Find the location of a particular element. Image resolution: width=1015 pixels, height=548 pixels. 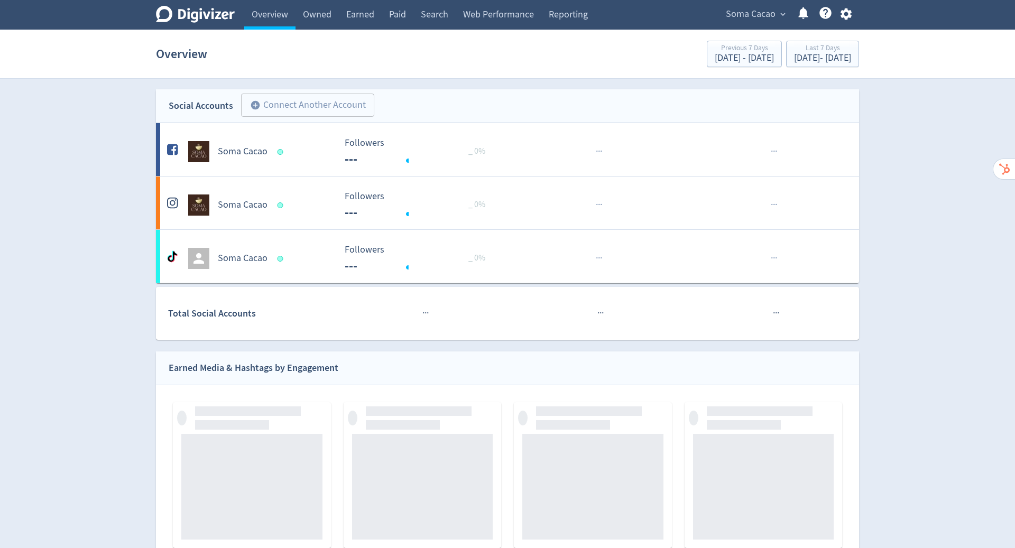

span: Soma Cacao is located at coordinates (750, 14).